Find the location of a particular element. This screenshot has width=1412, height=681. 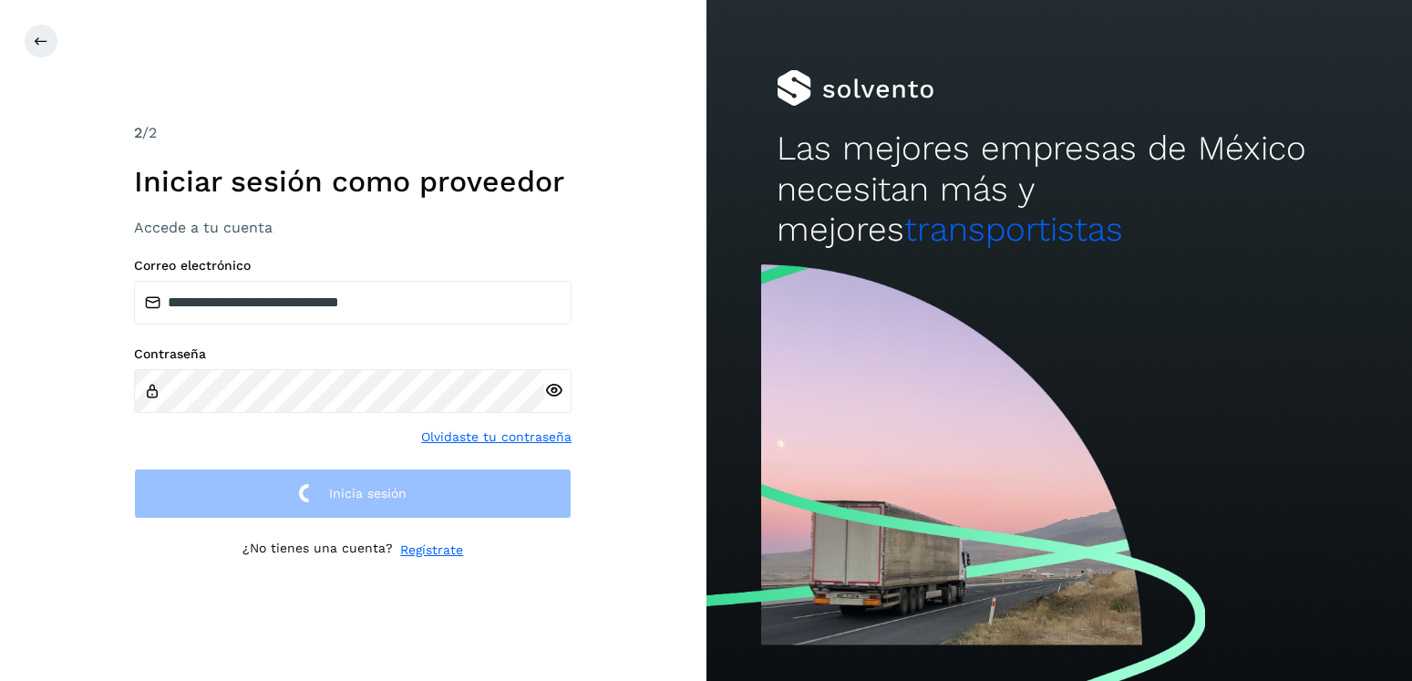

h2: Las mejores empresas de México necesitan más y mejores is located at coordinates (1060, 189).